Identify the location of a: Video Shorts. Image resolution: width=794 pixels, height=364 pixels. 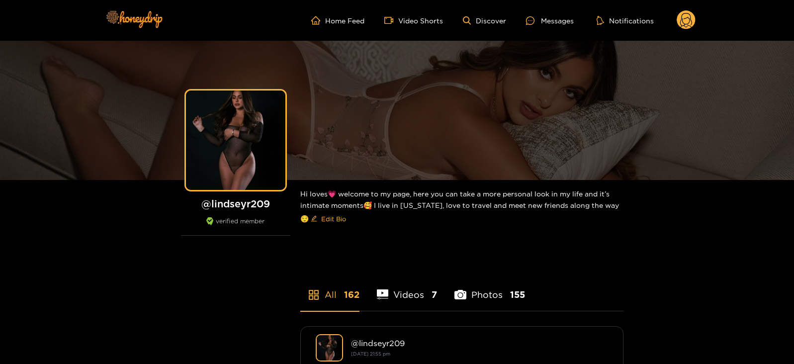
(414, 20).